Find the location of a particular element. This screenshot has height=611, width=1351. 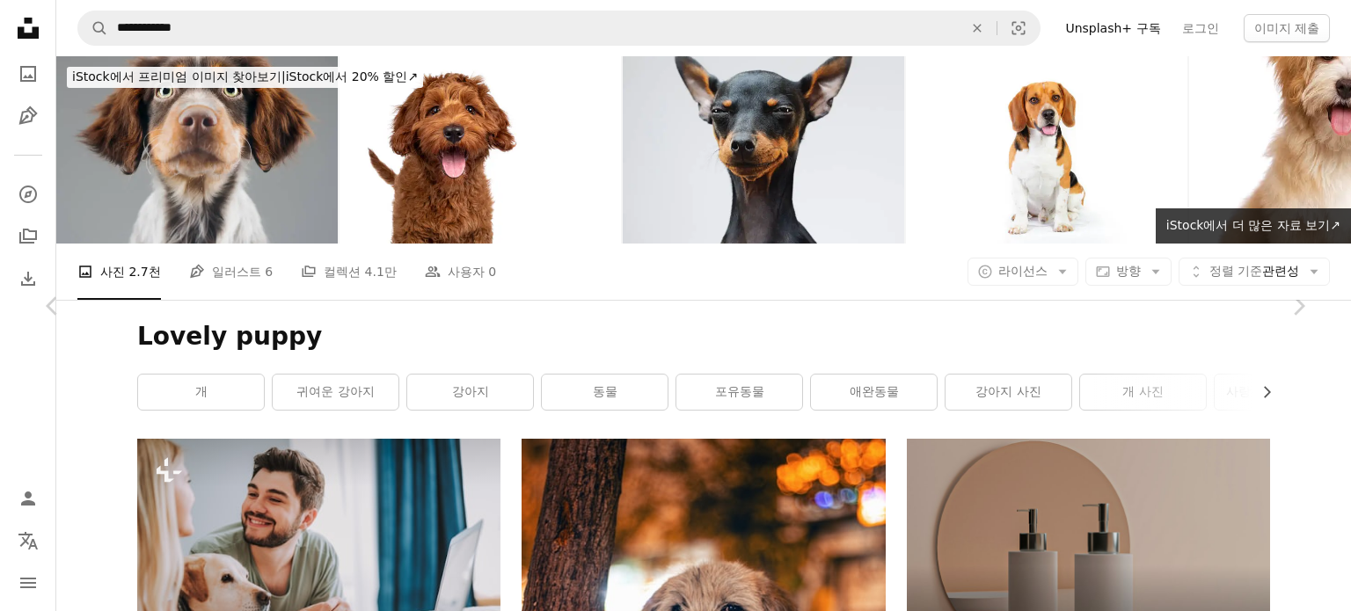

button: 삭제 is located at coordinates (977, 28).